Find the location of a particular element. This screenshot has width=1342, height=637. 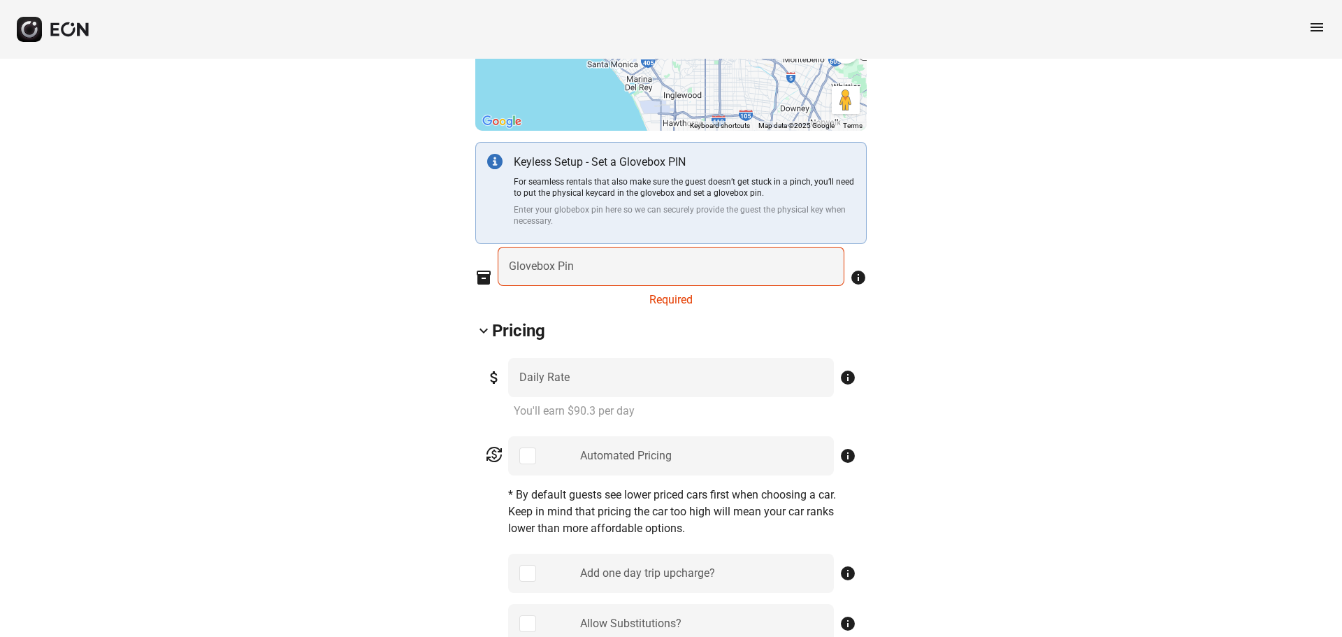

button: Keyboard shortcuts is located at coordinates (720, 126).